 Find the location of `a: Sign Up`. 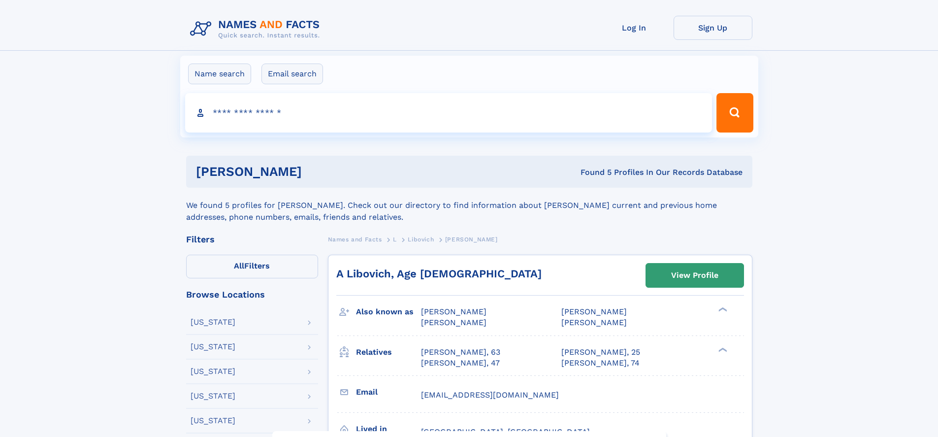

a: Sign Up is located at coordinates (713, 28).